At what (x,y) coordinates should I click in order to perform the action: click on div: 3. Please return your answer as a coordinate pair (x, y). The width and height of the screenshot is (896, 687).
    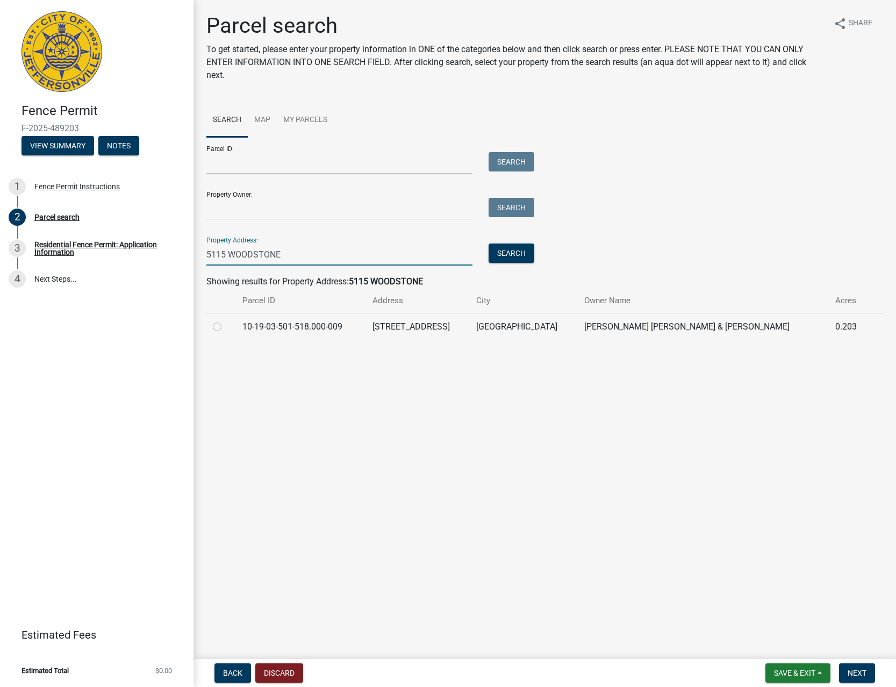
    Looking at the image, I should click on (17, 248).